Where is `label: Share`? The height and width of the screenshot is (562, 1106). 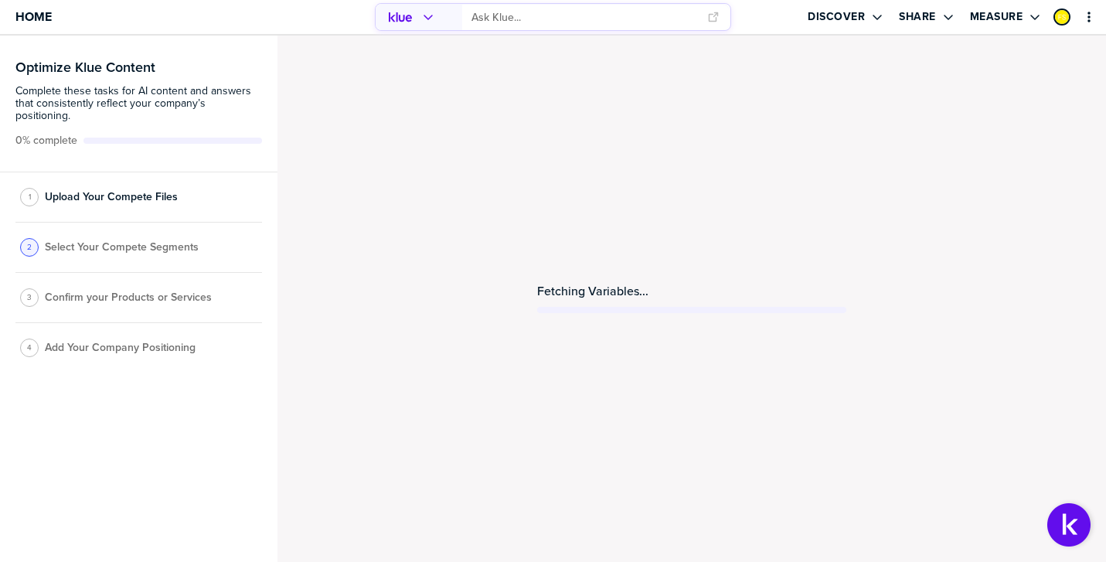 label: Share is located at coordinates (917, 17).